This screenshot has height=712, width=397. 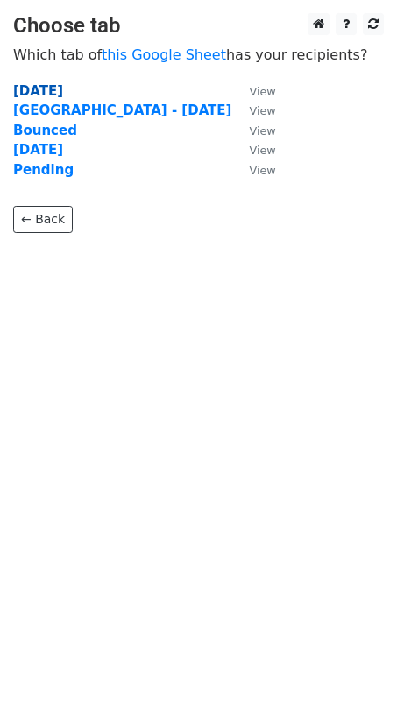 I want to click on h3: Choose tab, so click(x=198, y=25).